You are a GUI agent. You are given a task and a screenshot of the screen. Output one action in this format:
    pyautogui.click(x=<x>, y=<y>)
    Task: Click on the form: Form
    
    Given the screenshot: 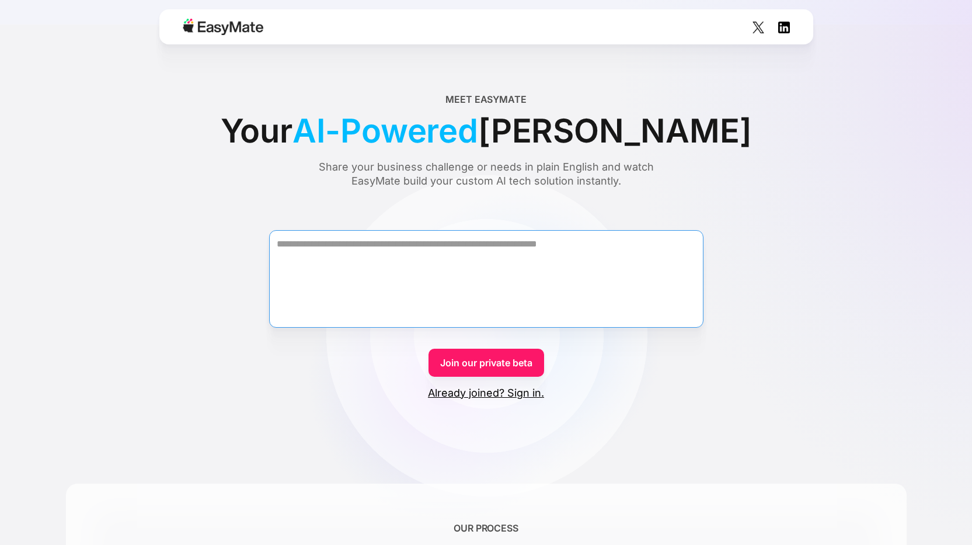 What is the action you would take?
    pyautogui.click(x=486, y=304)
    